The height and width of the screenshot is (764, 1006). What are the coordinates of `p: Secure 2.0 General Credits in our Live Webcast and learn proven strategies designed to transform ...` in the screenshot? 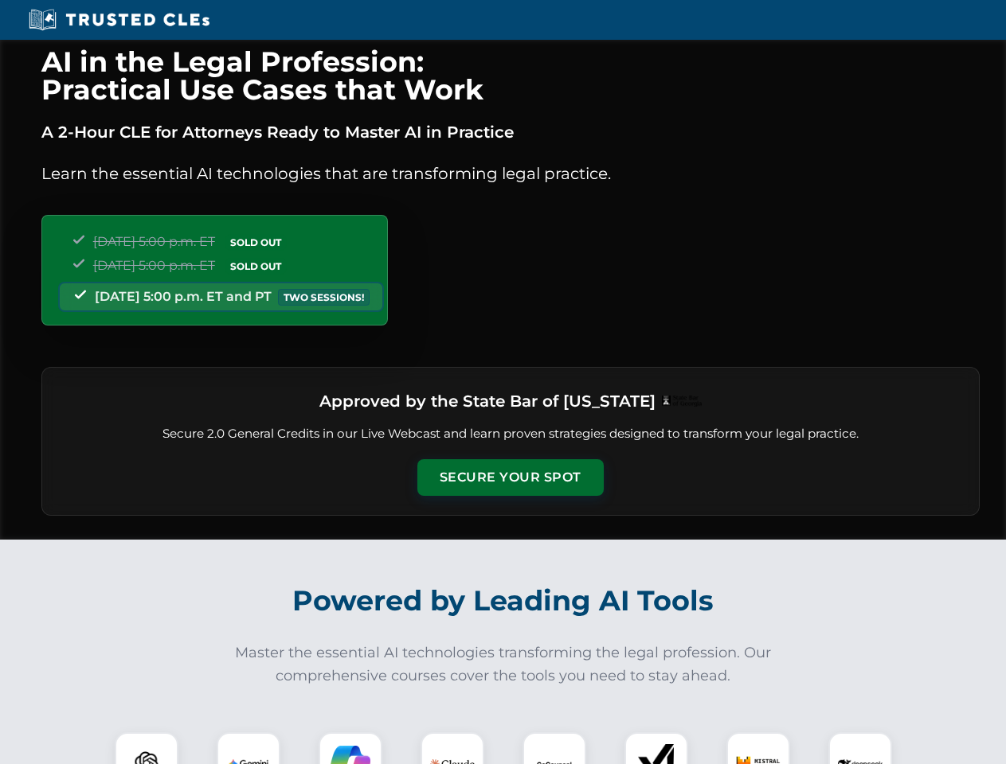 It's located at (510, 434).